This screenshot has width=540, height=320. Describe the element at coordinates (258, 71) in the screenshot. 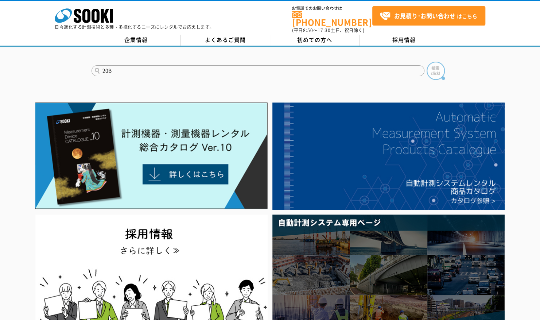

I see `input: 商品名、型式、NETIS番号を入力してください` at that location.